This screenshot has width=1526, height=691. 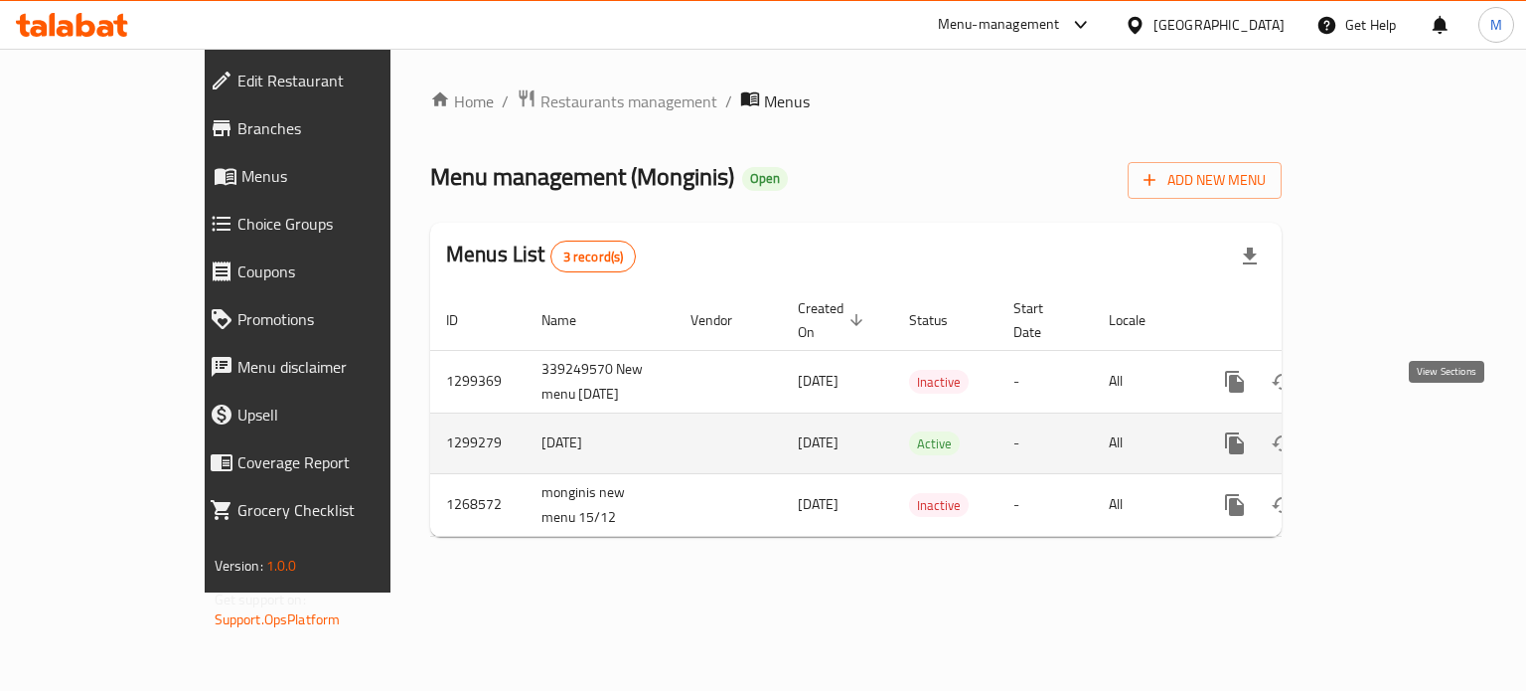 What do you see at coordinates (341, 224) in the screenshot?
I see `span: Choice Groups` at bounding box center [341, 224].